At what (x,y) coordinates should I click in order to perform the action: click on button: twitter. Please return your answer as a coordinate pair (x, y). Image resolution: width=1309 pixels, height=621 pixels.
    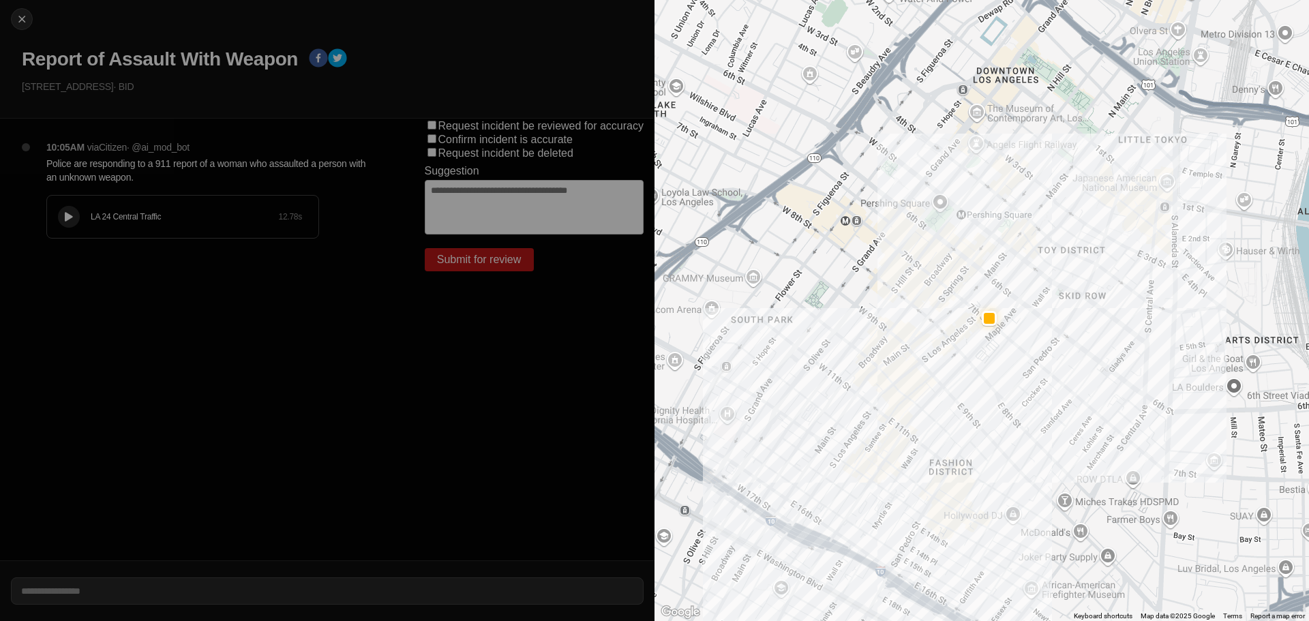
    Looking at the image, I should click on (337, 59).